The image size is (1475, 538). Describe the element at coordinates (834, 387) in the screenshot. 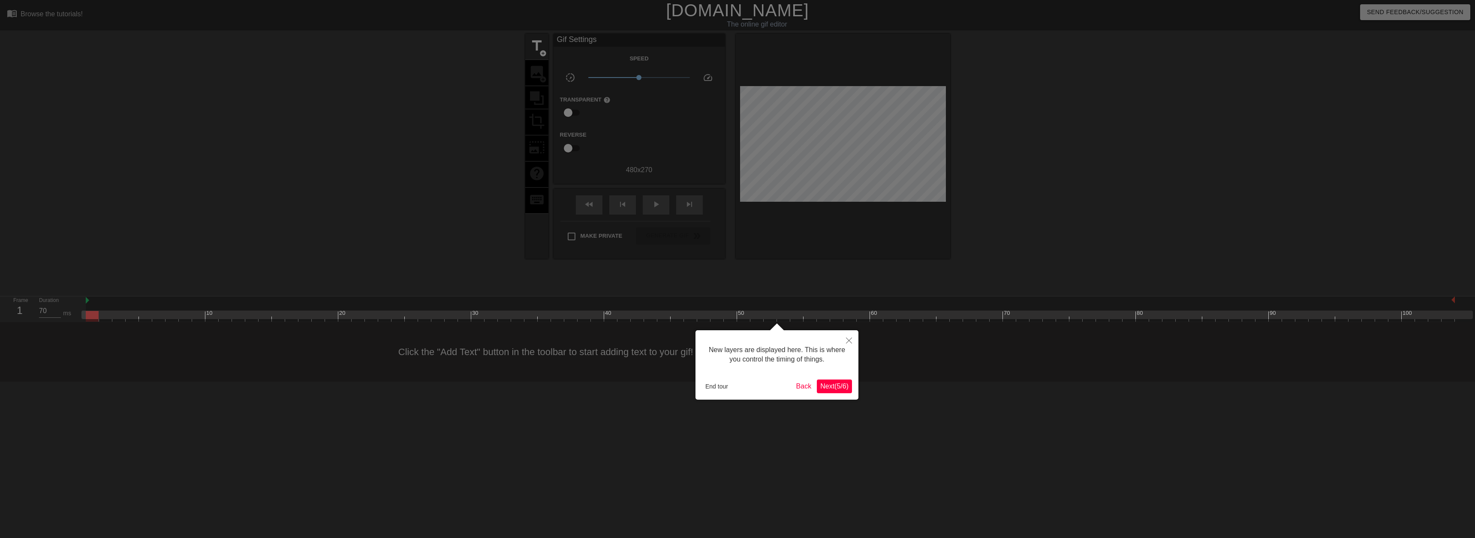

I see `button: Next` at that location.